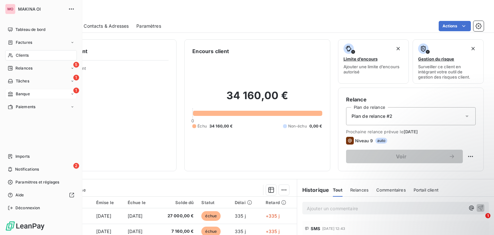  What do you see at coordinates (140, 202) in the screenshot?
I see `div: Échue le` at bounding box center [140, 202].